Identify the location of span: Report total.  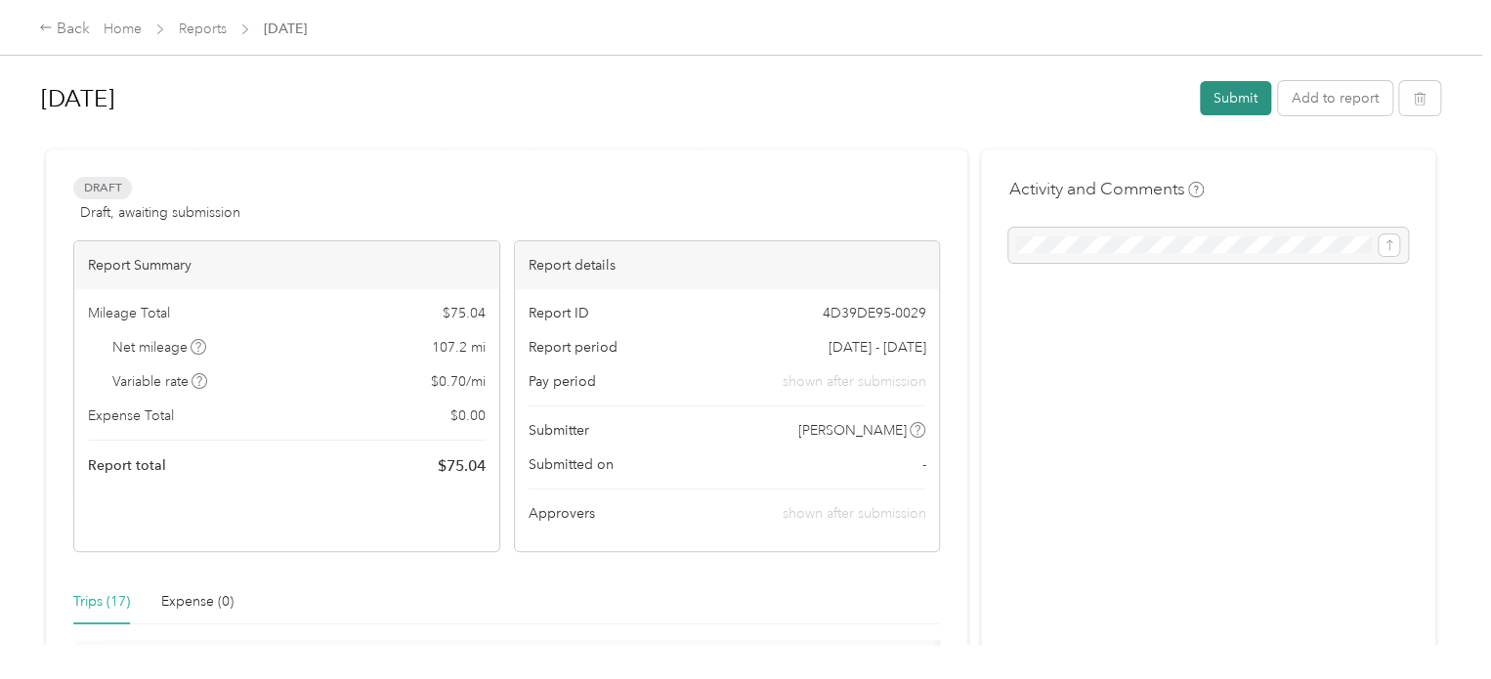
(127, 465).